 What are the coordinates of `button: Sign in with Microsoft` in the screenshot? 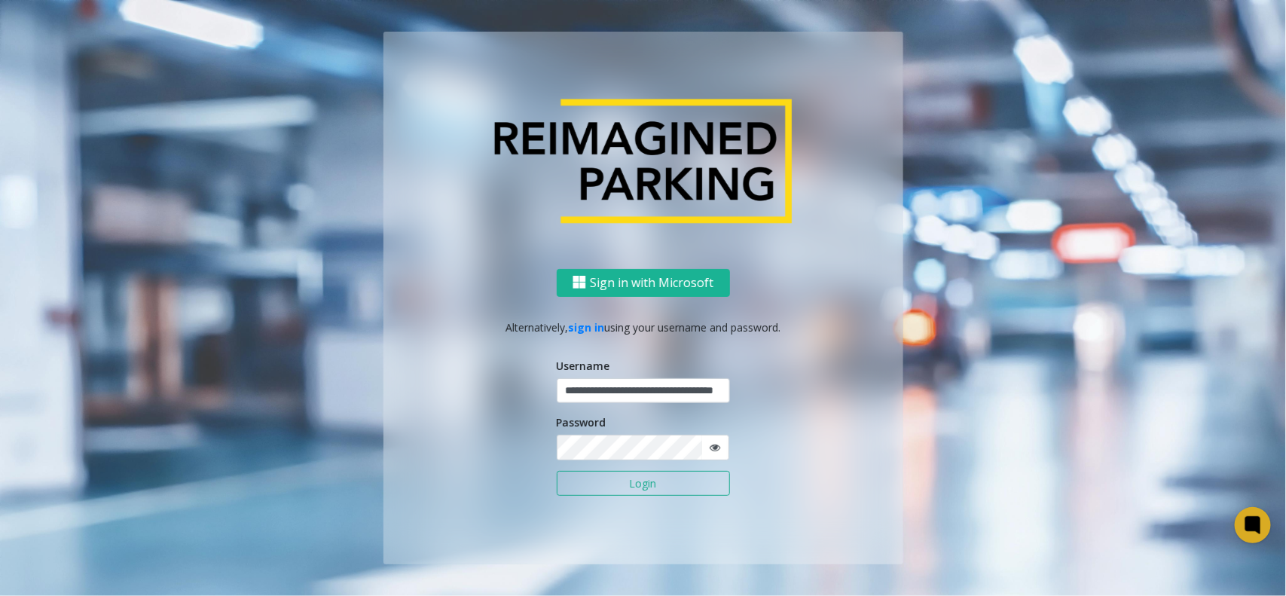 It's located at (643, 282).